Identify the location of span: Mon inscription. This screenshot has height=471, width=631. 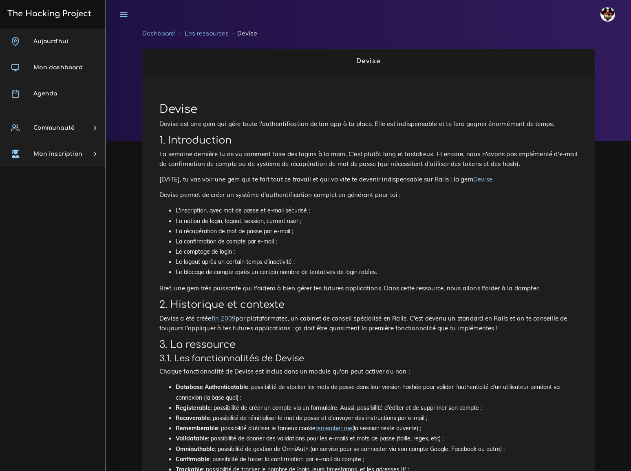
(58, 154).